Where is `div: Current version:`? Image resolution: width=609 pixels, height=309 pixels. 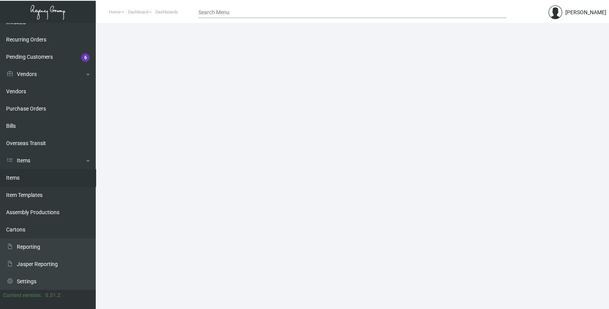 div: Current version: is located at coordinates (23, 295).